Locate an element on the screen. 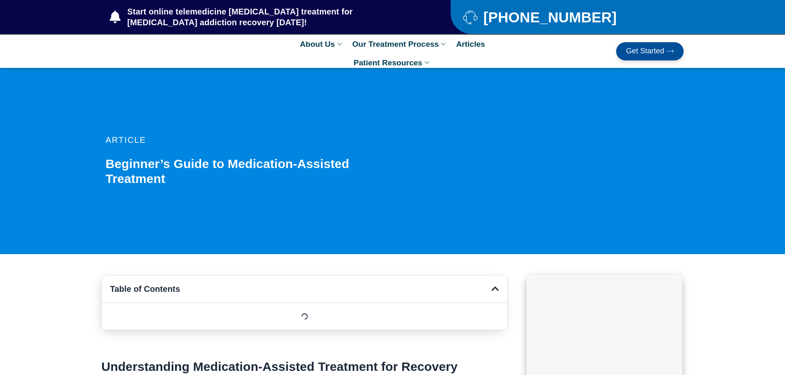 The width and height of the screenshot is (785, 375). a: Get Started is located at coordinates (650, 51).